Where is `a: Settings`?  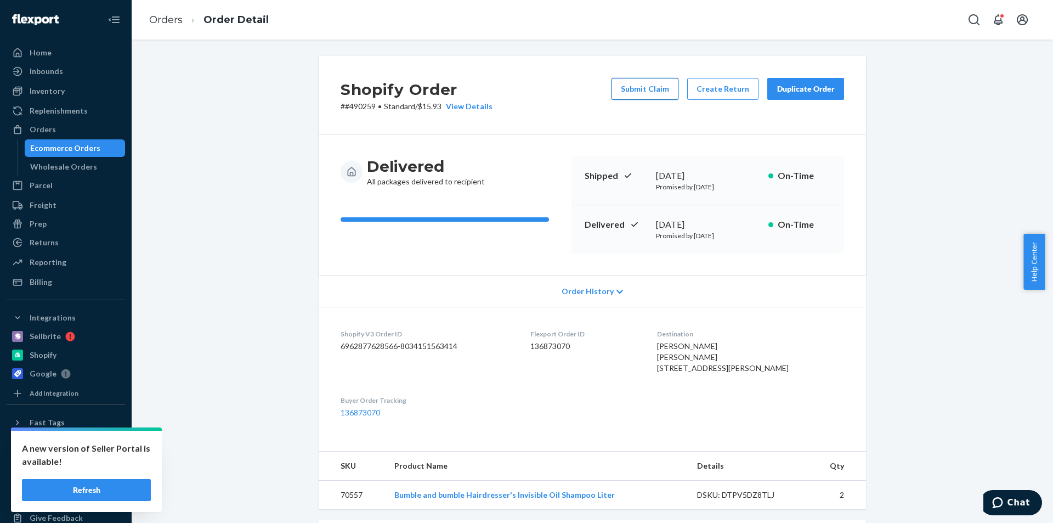
a: Settings is located at coordinates (66, 462).